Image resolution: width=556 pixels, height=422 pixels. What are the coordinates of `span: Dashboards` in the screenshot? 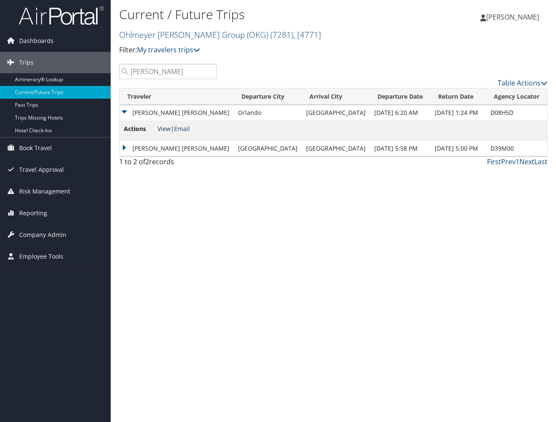 It's located at (36, 41).